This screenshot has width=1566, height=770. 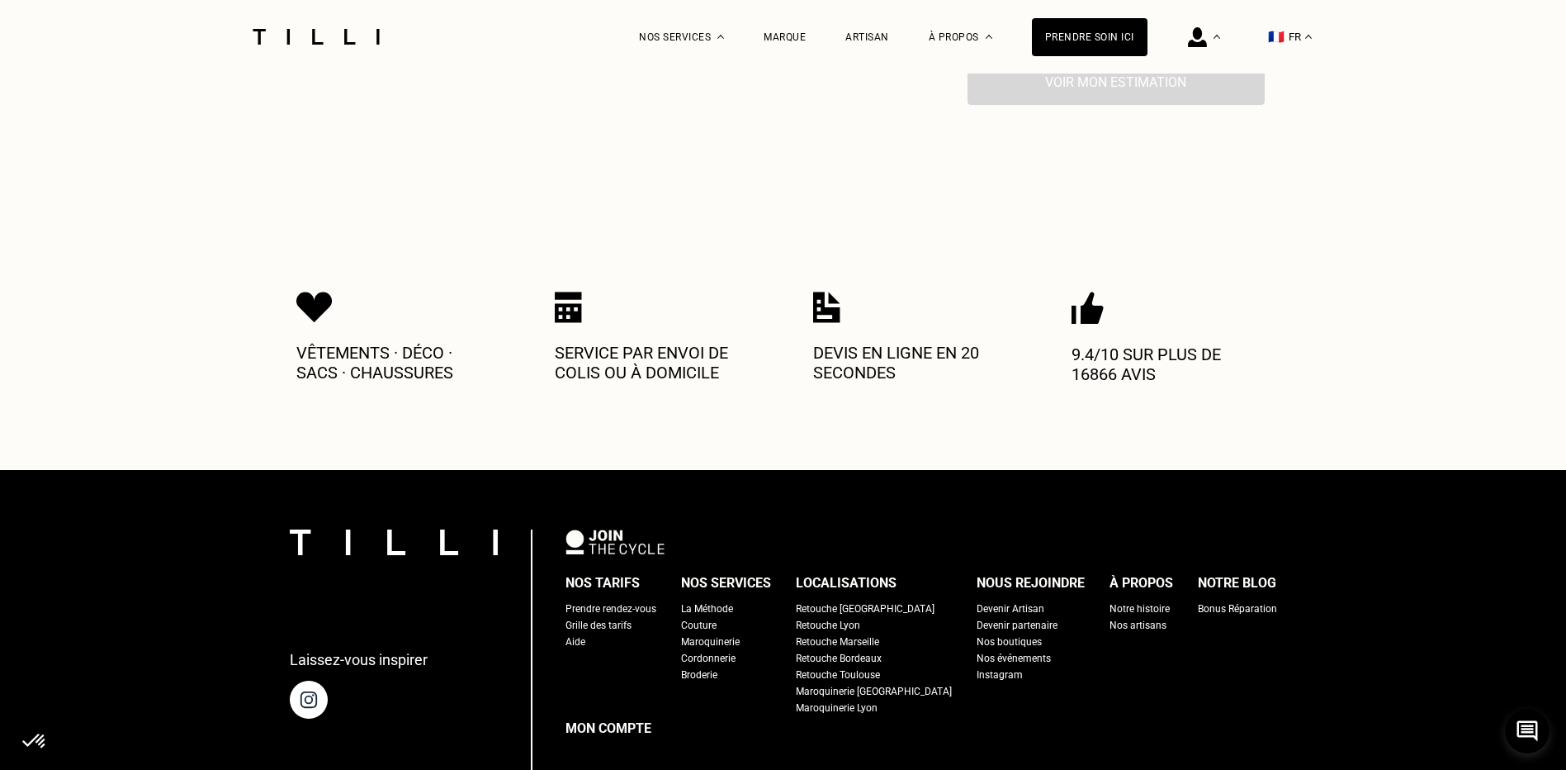 I want to click on a: Nos boutiques, so click(x=1009, y=642).